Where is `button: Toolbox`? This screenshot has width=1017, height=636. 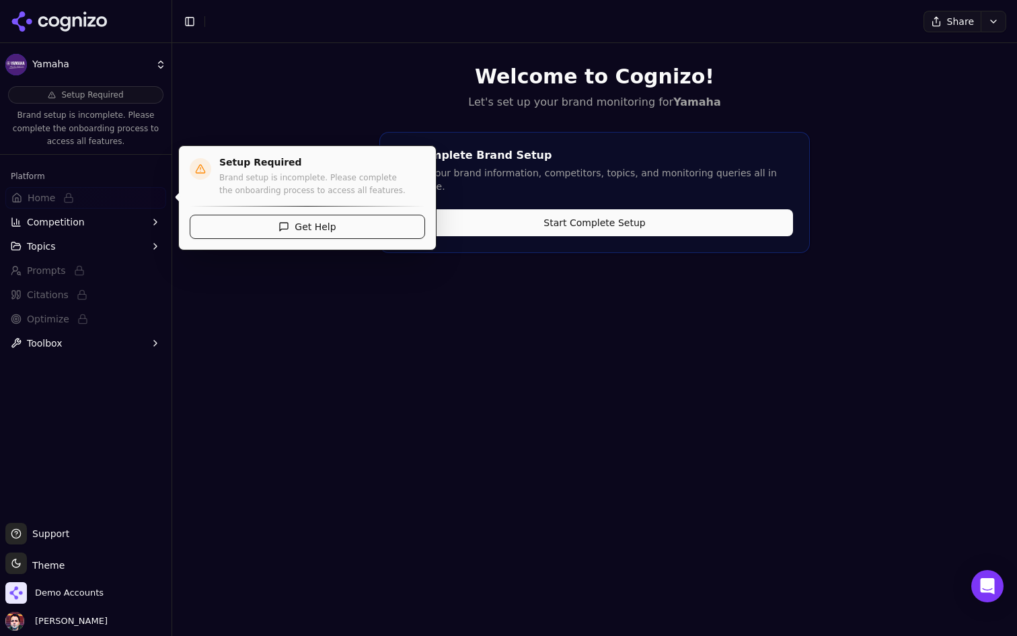
button: Toolbox is located at coordinates (85, 343).